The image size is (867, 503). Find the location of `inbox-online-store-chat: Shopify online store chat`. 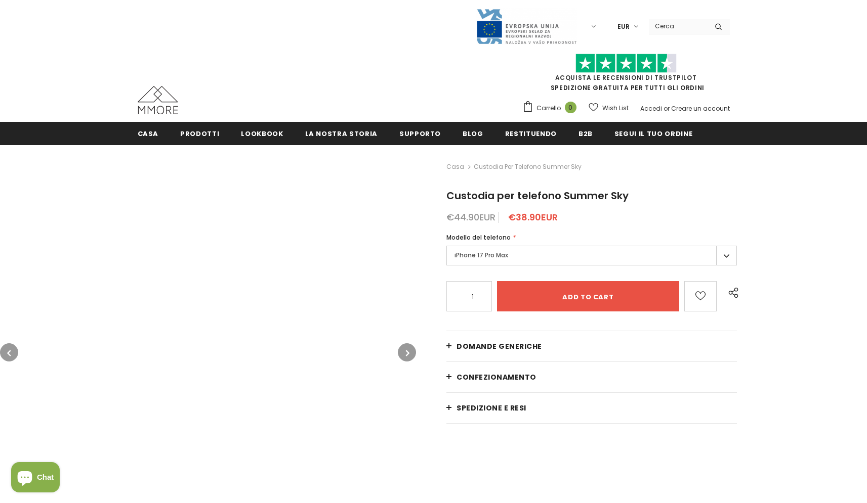

inbox-online-store-chat: Shopify online store chat is located at coordinates (35, 479).